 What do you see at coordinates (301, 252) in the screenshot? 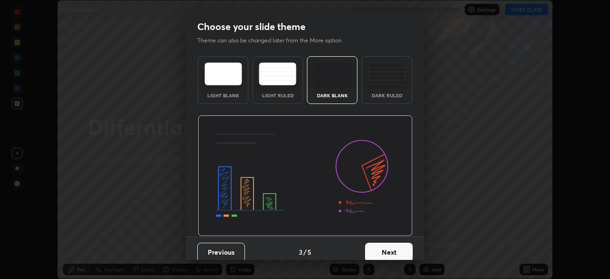
I see `h4: 3` at bounding box center [301, 252].